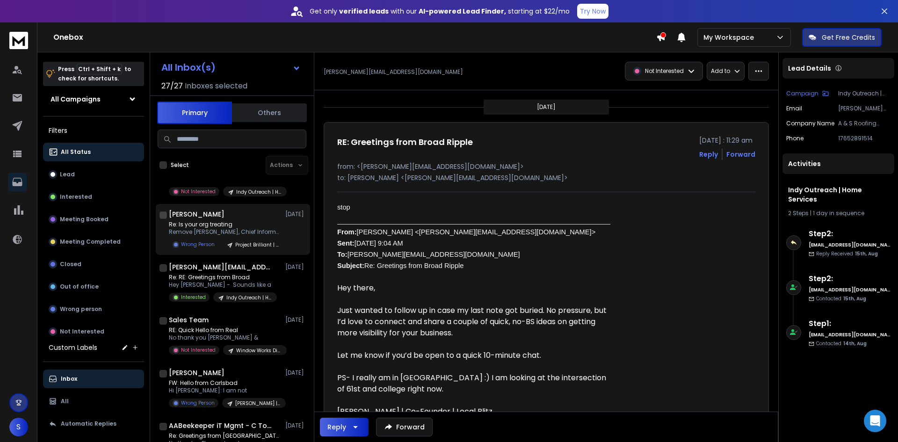 The height and width of the screenshot is (442, 898). Describe the element at coordinates (81, 309) in the screenshot. I see `p: Wrong person` at that location.